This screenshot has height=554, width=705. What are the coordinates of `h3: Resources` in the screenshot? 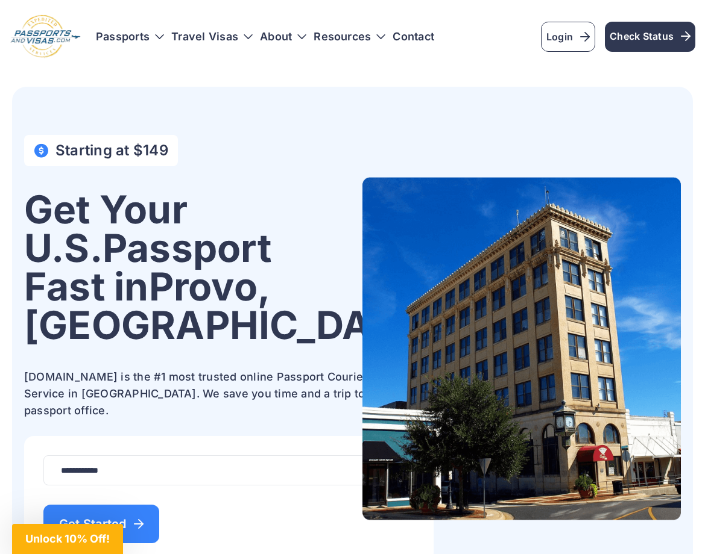 It's located at (349, 37).